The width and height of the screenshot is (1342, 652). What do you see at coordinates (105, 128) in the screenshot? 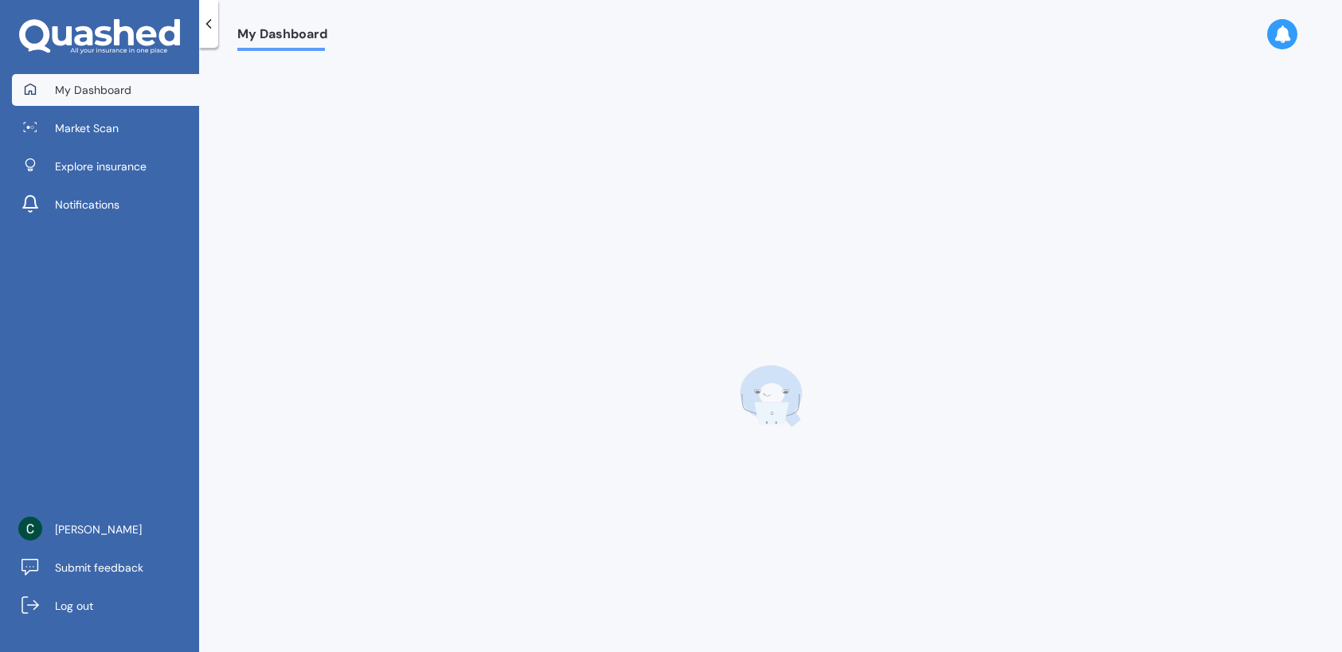
I see `a: Market Scan` at bounding box center [105, 128].